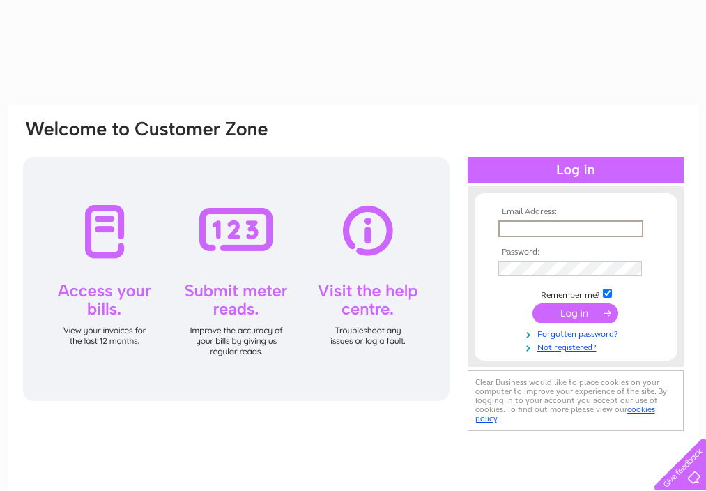 The height and width of the screenshot is (491, 706). Describe the element at coordinates (576, 252) in the screenshot. I see `th: Password:` at that location.